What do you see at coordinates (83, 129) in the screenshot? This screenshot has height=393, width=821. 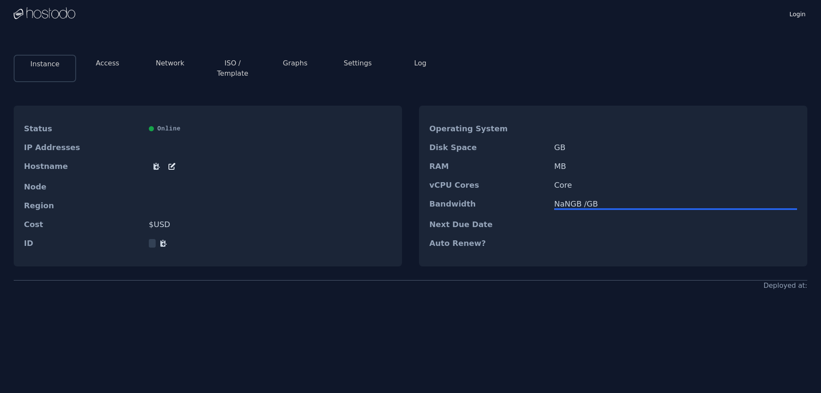 I see `dt: Status` at bounding box center [83, 129].